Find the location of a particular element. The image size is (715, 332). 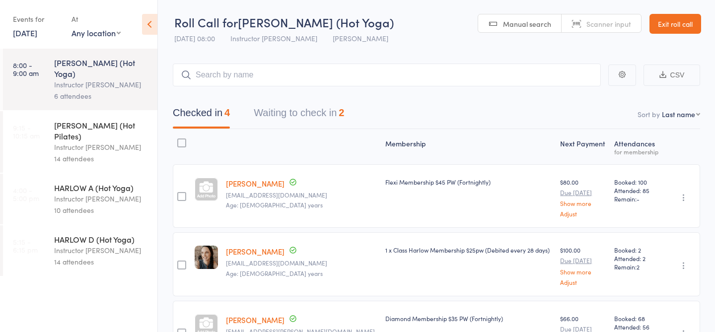

div: Atten­dances is located at coordinates (637, 146).